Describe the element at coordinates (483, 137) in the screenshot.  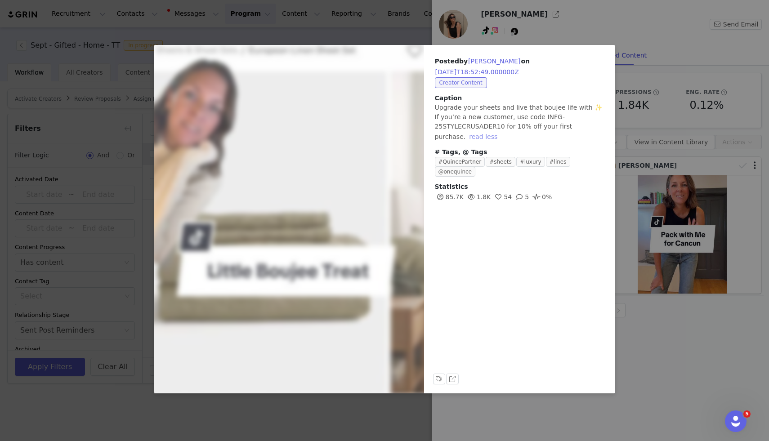
I see `button: read less` at that location.